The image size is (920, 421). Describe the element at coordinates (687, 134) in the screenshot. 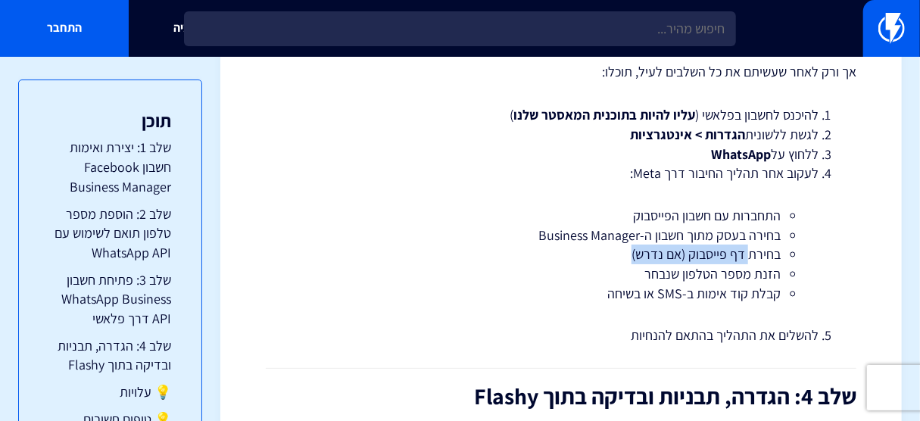

I see `strong: הגדרות > אינטגרציות` at that location.